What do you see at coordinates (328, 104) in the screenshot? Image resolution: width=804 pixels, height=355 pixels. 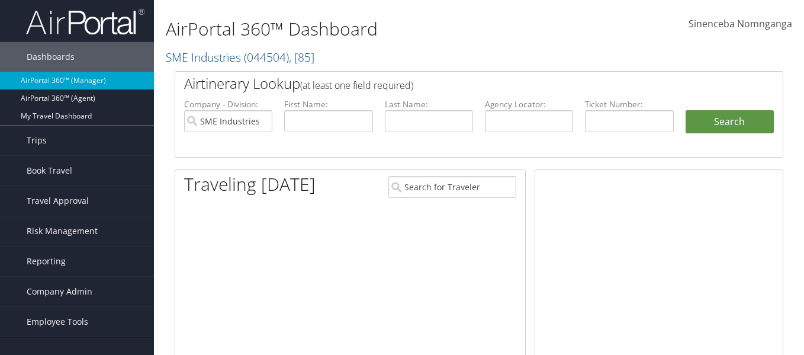 I see `label: First Name:` at bounding box center [328, 104].